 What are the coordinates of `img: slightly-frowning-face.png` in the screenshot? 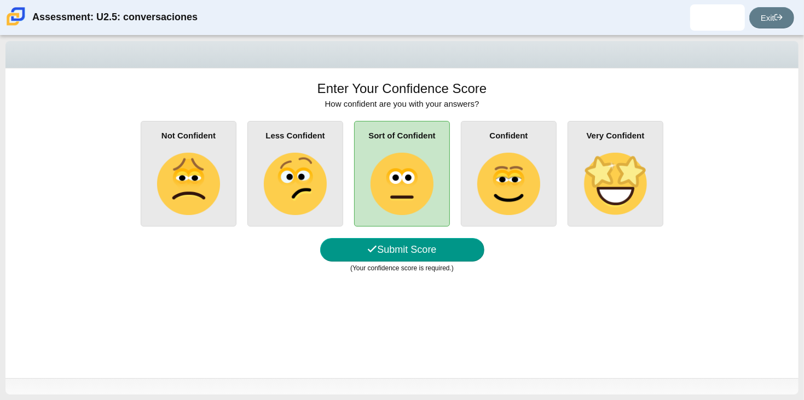 It's located at (188, 184).